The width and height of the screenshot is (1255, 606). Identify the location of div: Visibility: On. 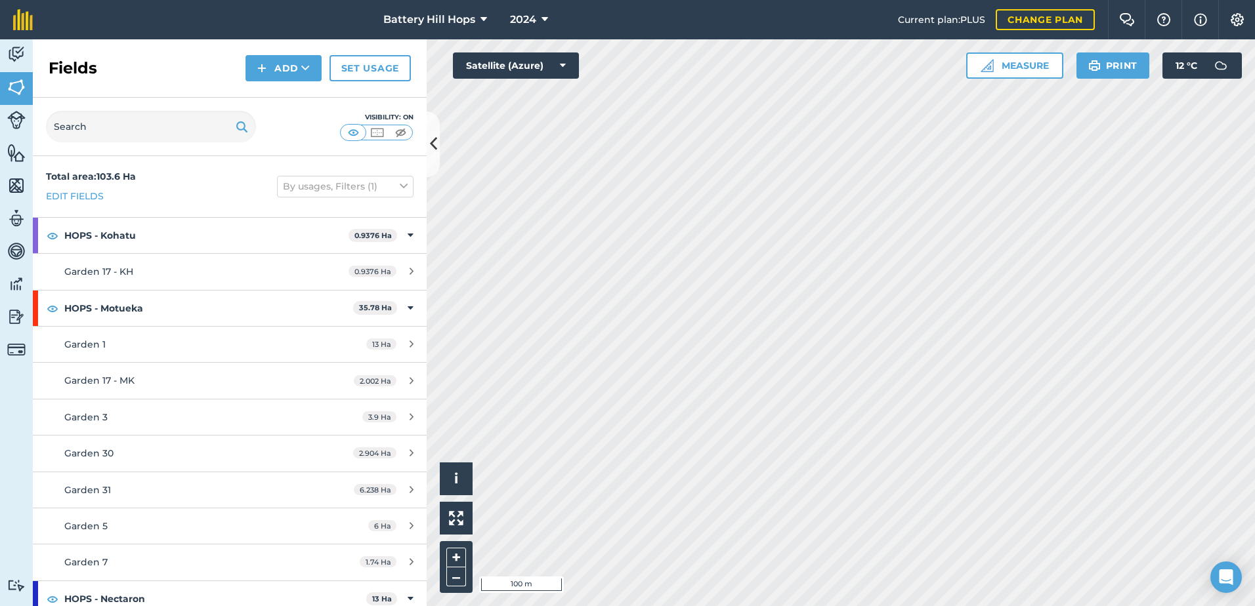
(377, 117).